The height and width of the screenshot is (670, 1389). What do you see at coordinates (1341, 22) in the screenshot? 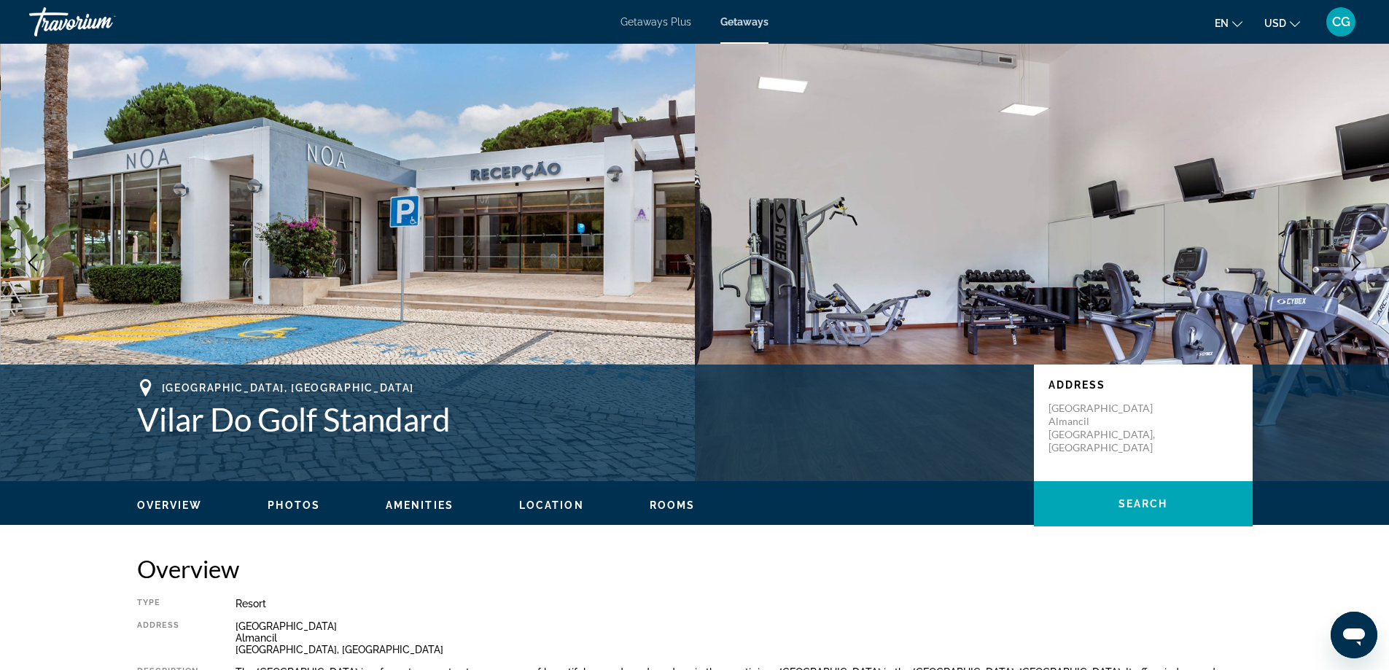
I see `span: CG` at bounding box center [1341, 22].